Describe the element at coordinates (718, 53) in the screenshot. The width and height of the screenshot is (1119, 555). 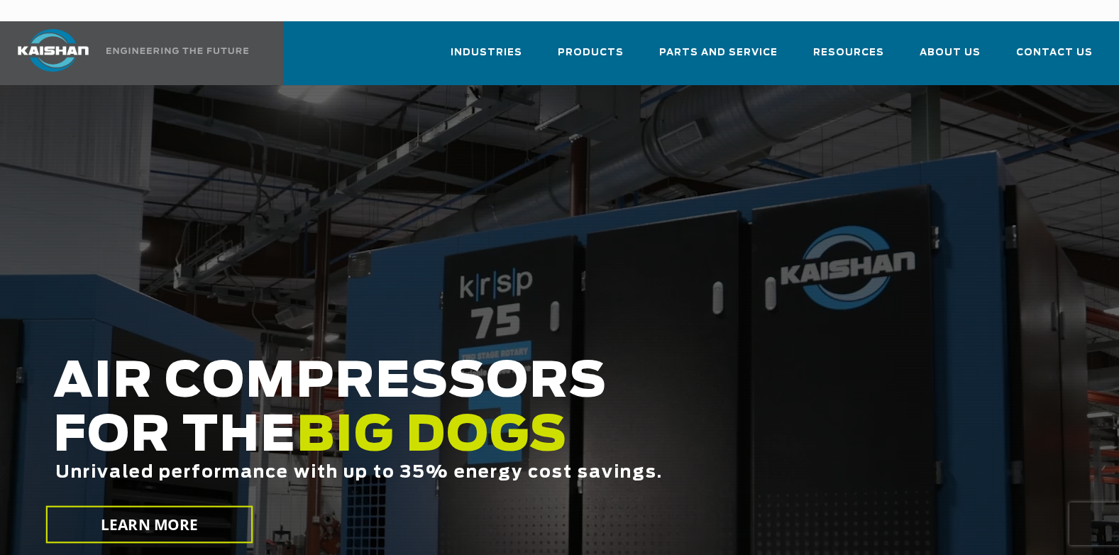
I see `span: Parts and Service` at that location.